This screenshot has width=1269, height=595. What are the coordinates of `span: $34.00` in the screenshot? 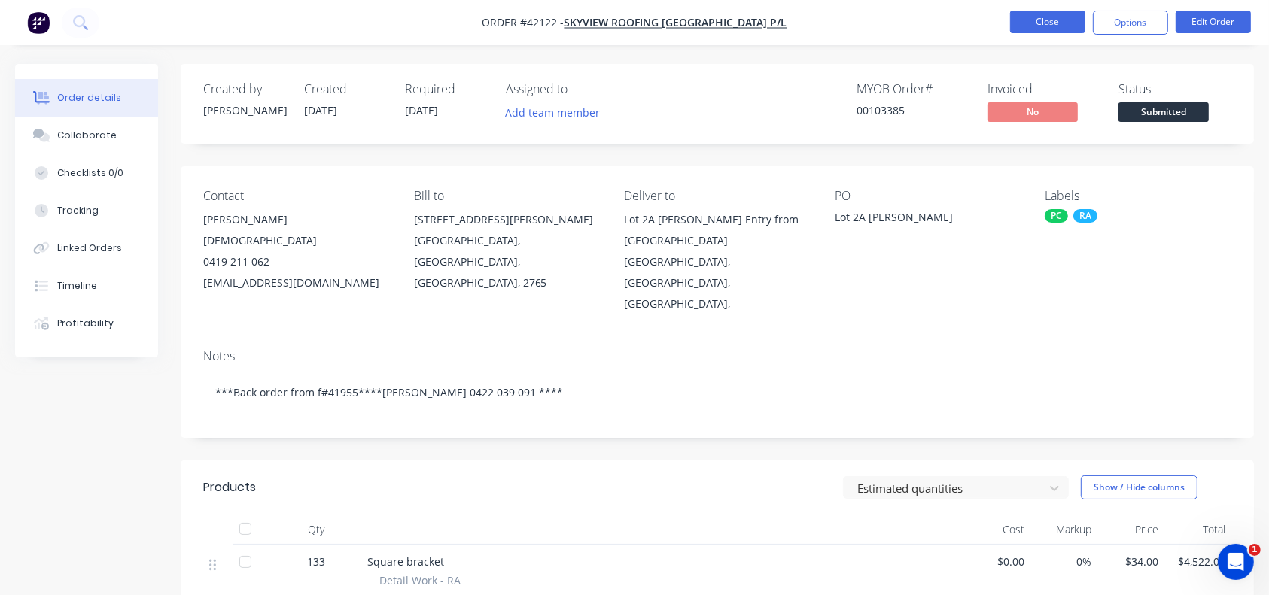 It's located at (1131, 562).